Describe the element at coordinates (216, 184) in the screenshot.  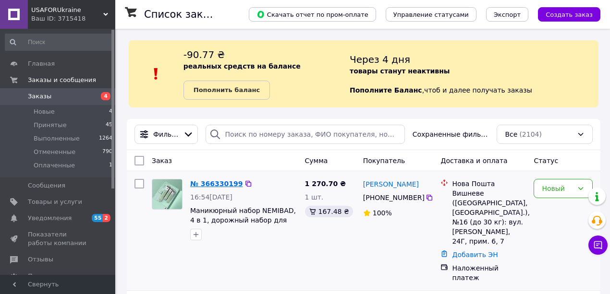
I see `a: № 366330199` at that location.